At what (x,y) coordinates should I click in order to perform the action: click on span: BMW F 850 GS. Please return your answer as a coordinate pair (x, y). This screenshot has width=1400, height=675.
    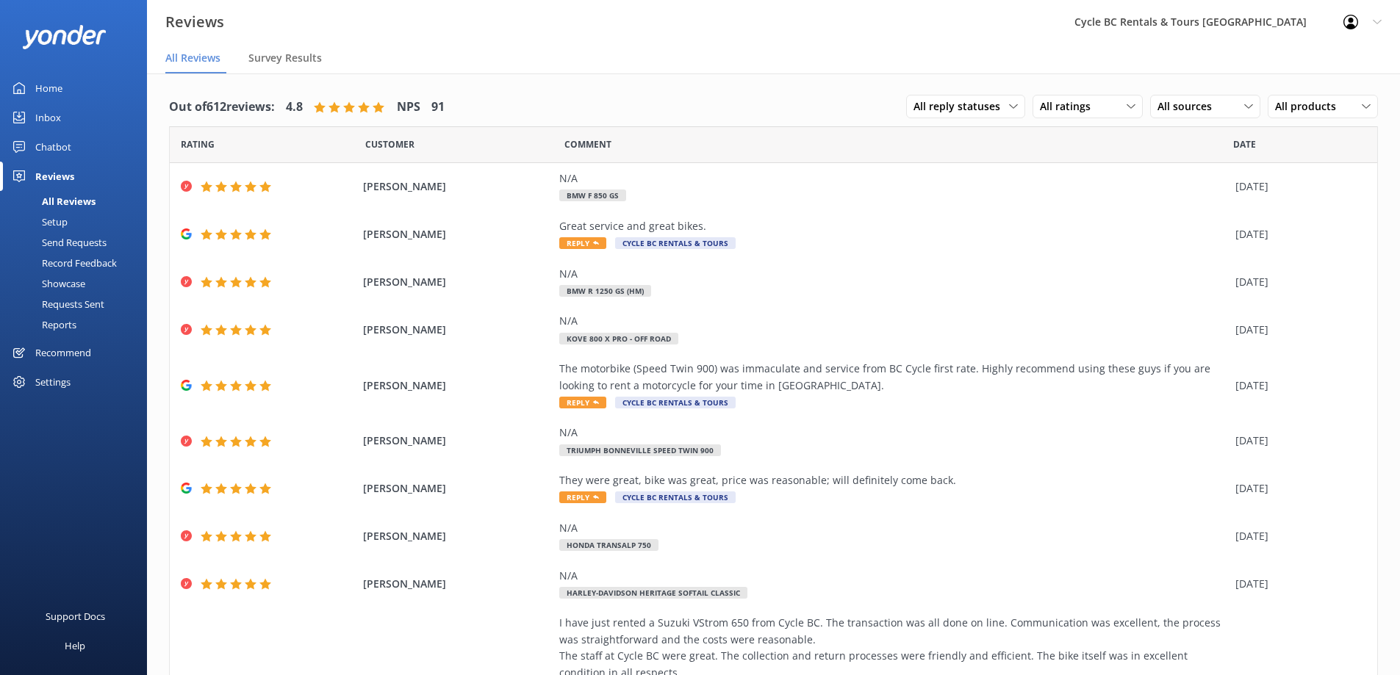
    Looking at the image, I should click on (592, 195).